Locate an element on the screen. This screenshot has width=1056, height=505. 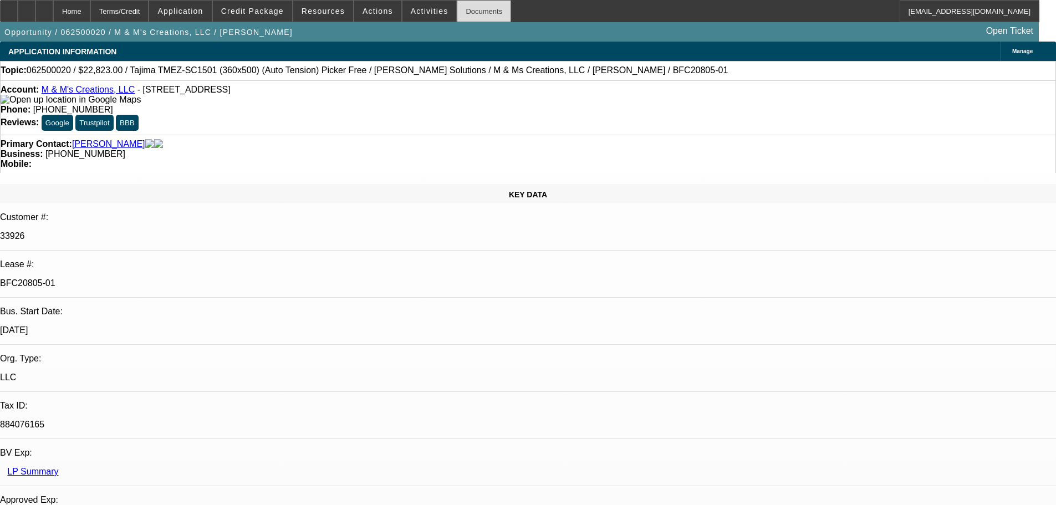
button: Resources is located at coordinates (323, 11).